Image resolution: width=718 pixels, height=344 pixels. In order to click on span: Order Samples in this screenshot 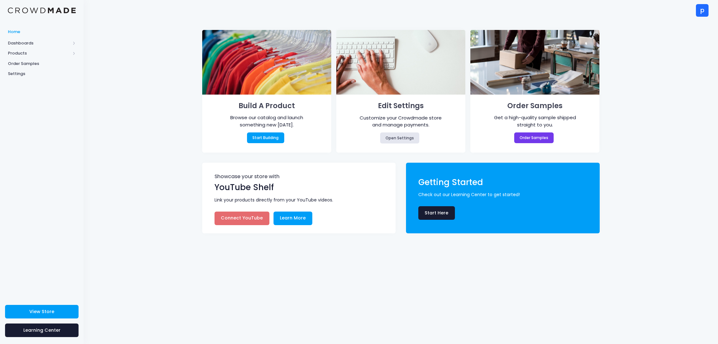, I will do `click(42, 64)`.